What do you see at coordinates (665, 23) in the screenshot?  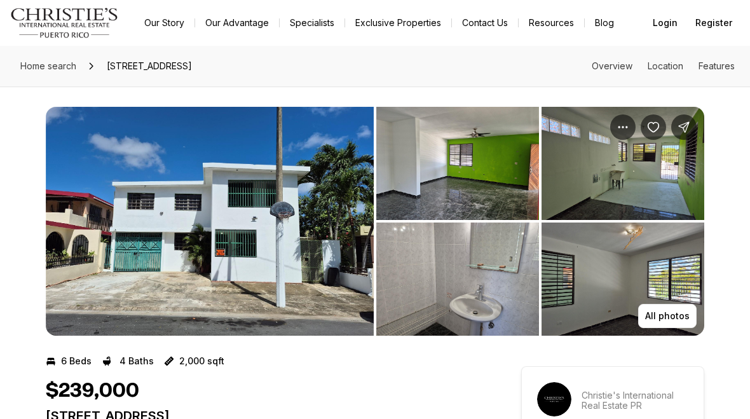 I see `button: Login` at bounding box center [665, 23].